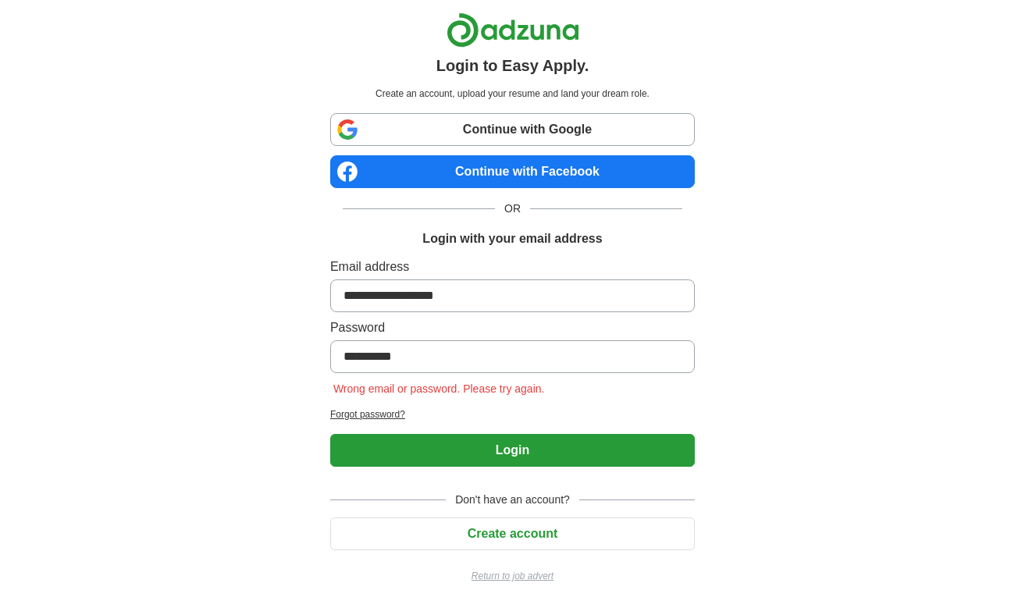 The image size is (1025, 615). Describe the element at coordinates (512, 130) in the screenshot. I see `a: Continue with Google` at that location.